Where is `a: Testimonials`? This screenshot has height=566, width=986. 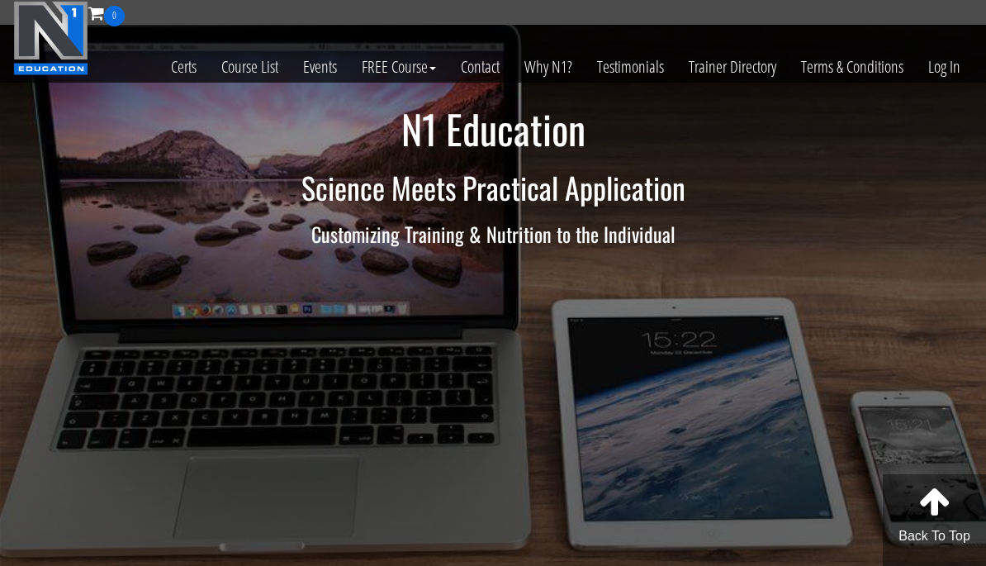 a: Testimonials is located at coordinates (630, 67).